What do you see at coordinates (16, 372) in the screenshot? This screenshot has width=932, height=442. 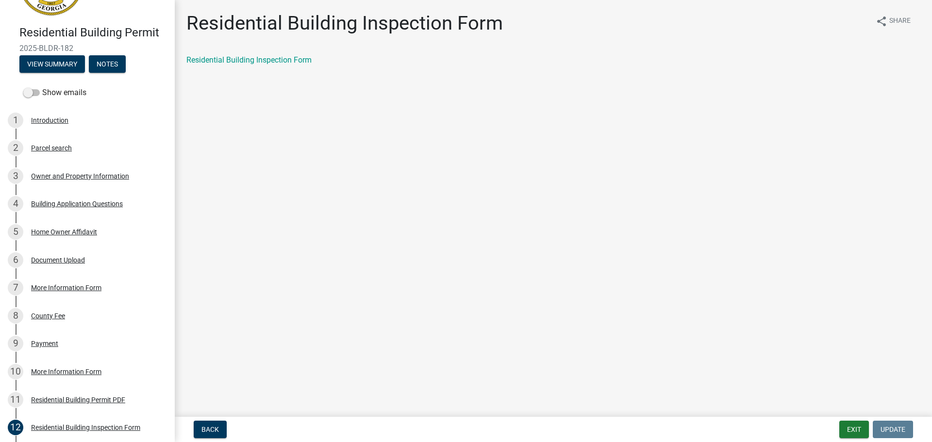 I see `div: 10` at bounding box center [16, 372].